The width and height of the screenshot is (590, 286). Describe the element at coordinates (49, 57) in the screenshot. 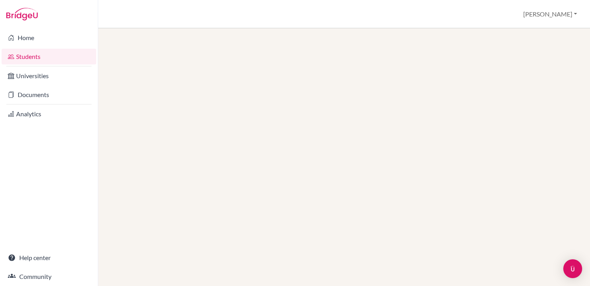

I see `a: Students` at that location.